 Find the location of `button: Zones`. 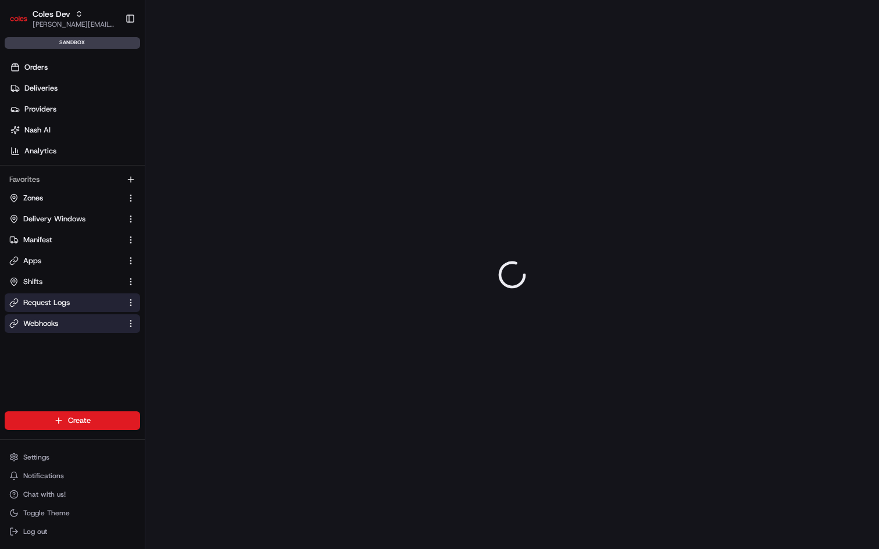

button: Zones is located at coordinates (72, 198).